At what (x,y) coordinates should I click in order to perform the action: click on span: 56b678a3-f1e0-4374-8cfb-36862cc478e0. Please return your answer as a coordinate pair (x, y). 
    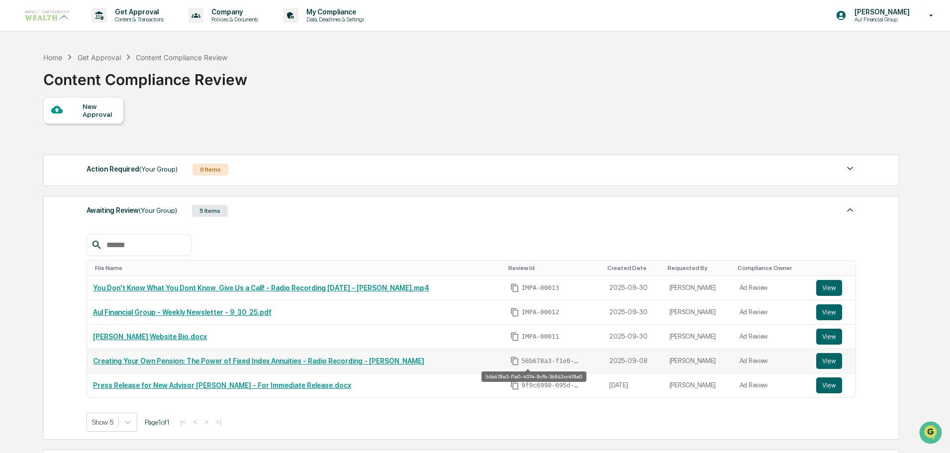
    Looking at the image, I should click on (551, 361).